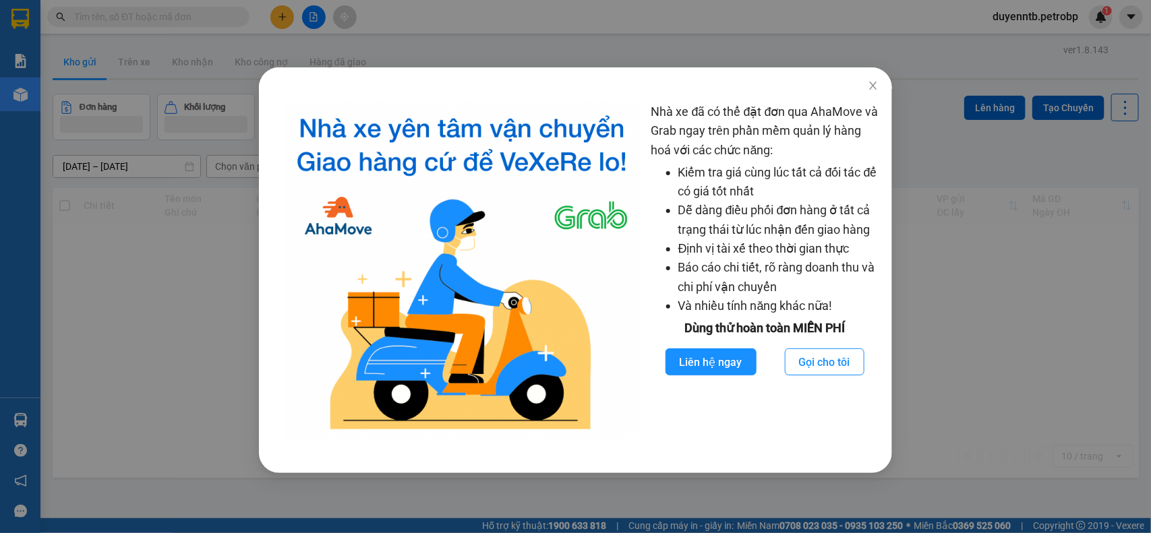 Image resolution: width=1151 pixels, height=533 pixels. Describe the element at coordinates (778, 306) in the screenshot. I see `li: Và nhiều tính năng khác nữa!` at that location.